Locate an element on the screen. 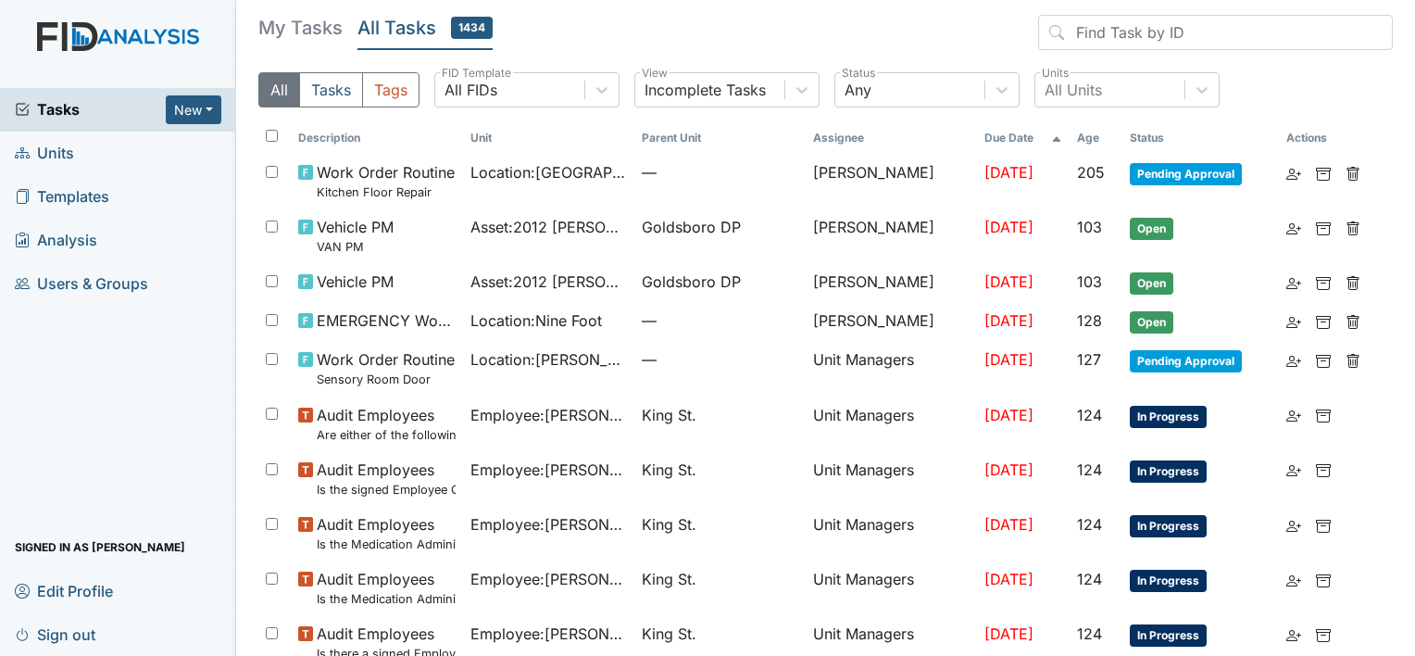 The height and width of the screenshot is (656, 1415). span: Vehicle PM is located at coordinates (355, 282).